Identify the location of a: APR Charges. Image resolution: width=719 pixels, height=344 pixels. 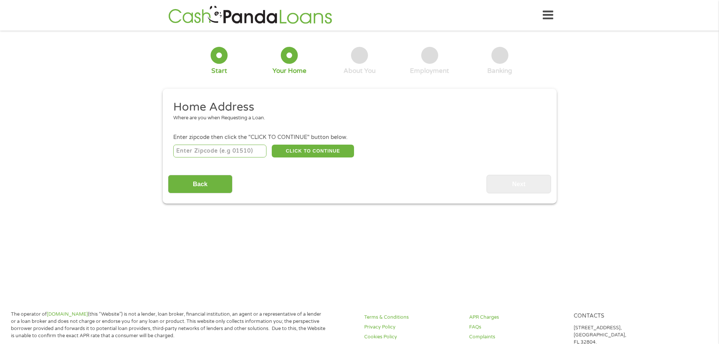
(517, 317).